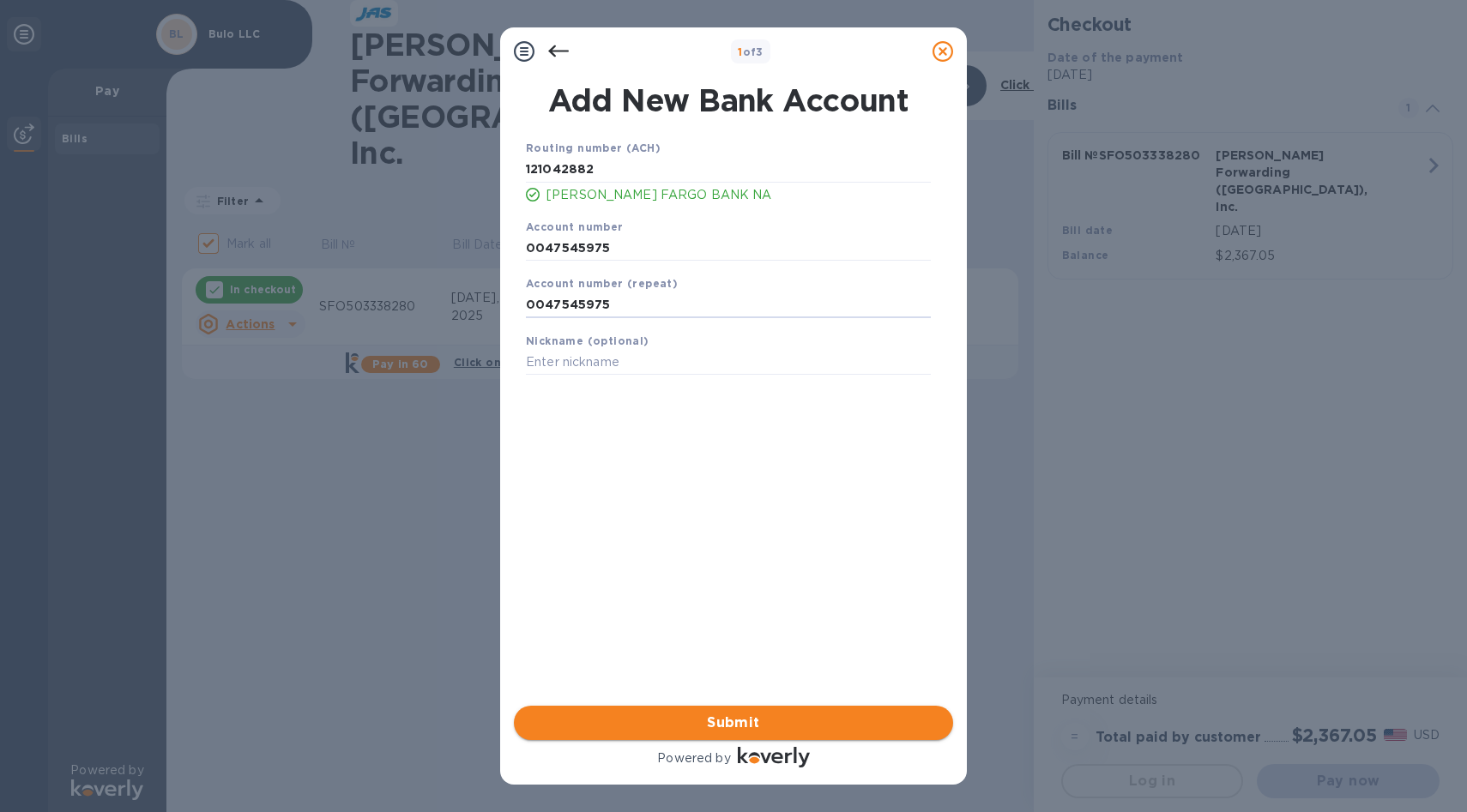  I want to click on h1: Add New Bank Account, so click(728, 100).